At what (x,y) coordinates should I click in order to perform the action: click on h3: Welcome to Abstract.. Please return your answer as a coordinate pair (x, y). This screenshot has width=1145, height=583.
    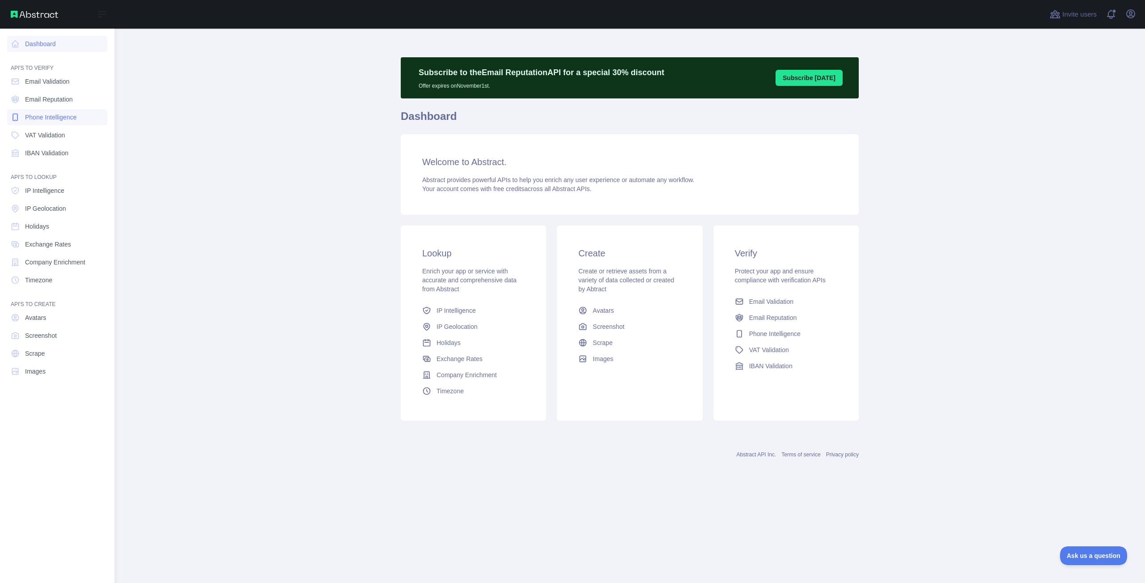
    Looking at the image, I should click on (629, 162).